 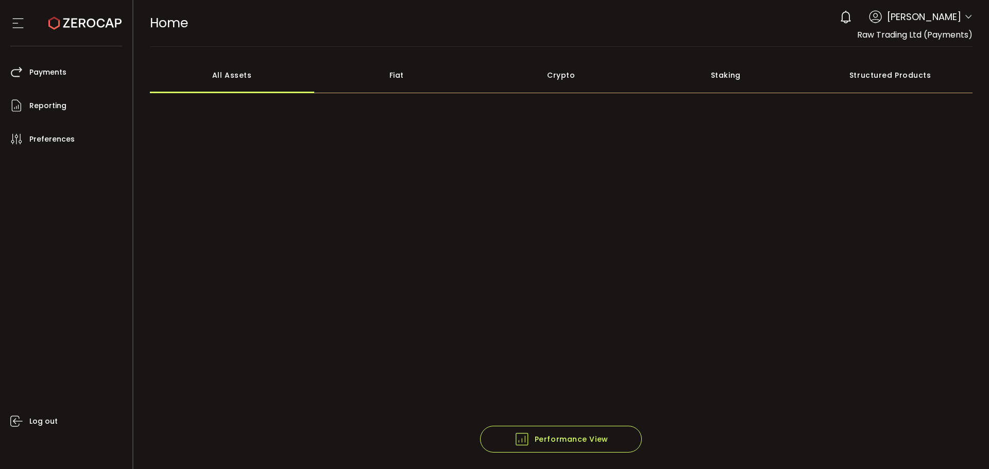 I want to click on span: Preferences, so click(x=52, y=139).